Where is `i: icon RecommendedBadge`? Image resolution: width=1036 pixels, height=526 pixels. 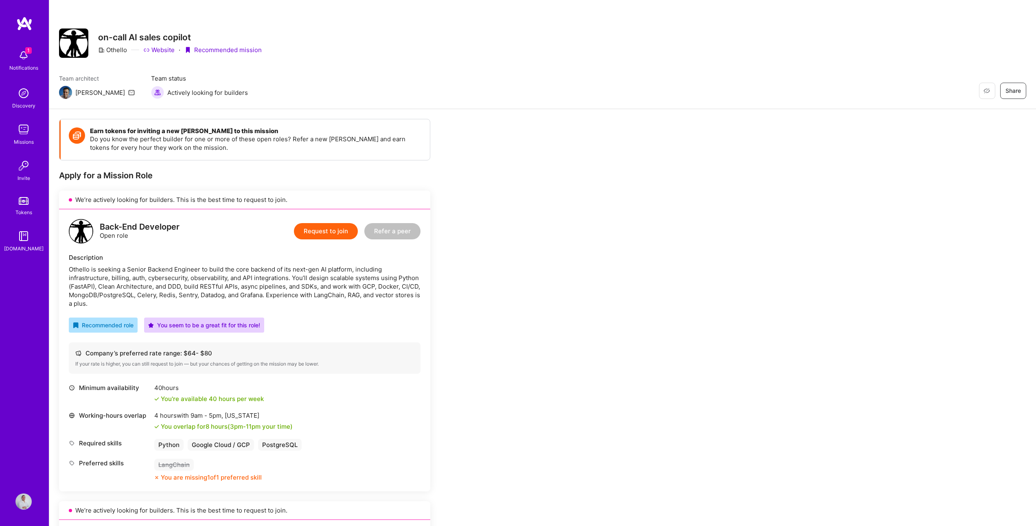
i: icon RecommendedBadge is located at coordinates (76, 325).